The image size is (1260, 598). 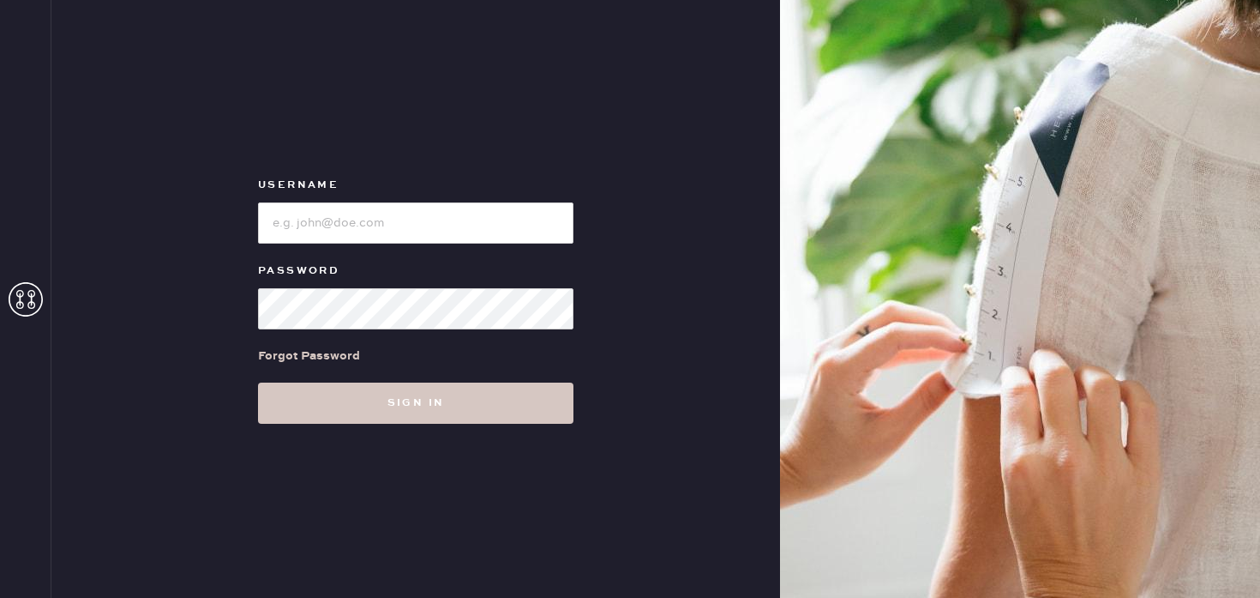 I want to click on div: Forgot Password, so click(x=309, y=356).